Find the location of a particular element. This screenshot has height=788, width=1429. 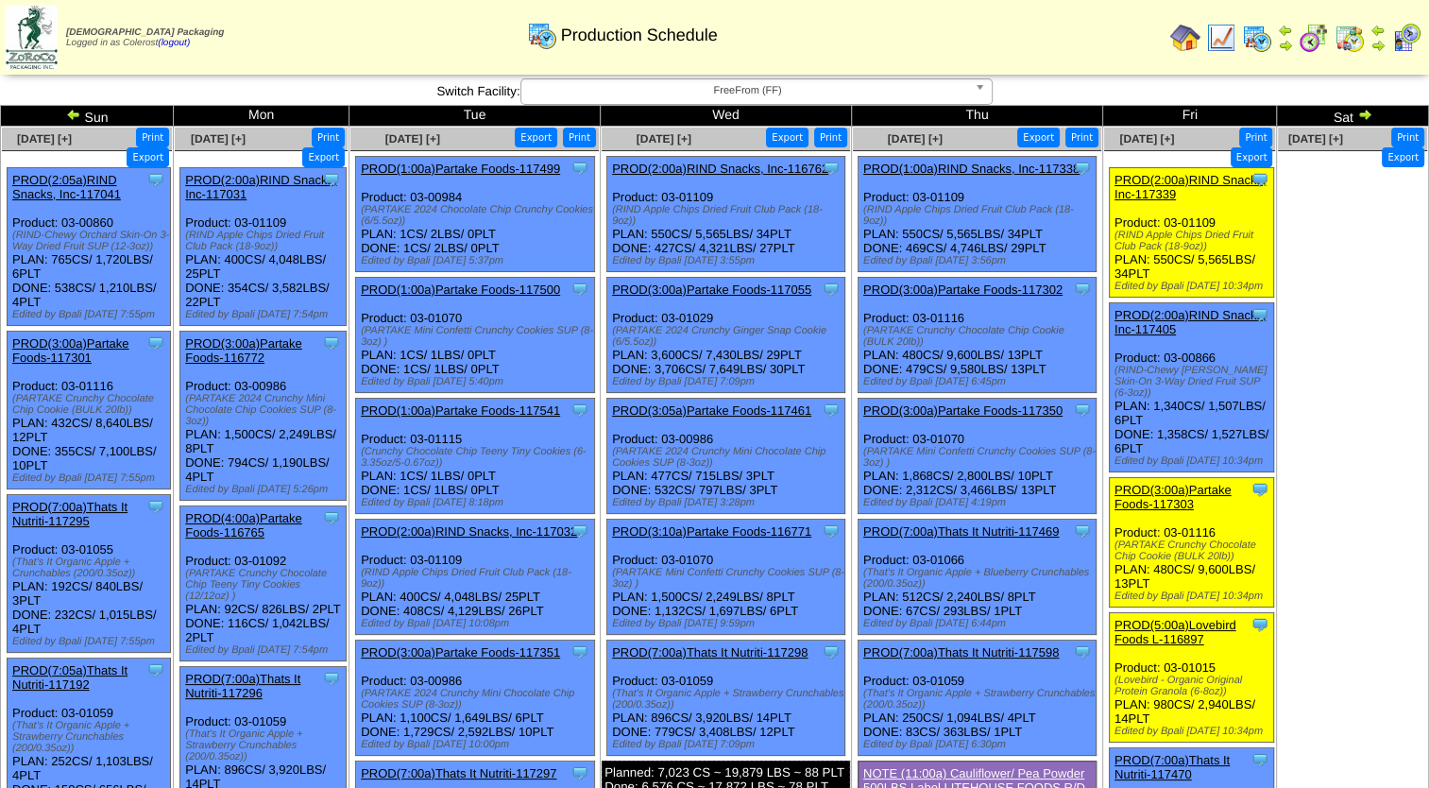

div: (Lovebird - Organic Original Protein Granola (6-8oz)) is located at coordinates (1194, 686).